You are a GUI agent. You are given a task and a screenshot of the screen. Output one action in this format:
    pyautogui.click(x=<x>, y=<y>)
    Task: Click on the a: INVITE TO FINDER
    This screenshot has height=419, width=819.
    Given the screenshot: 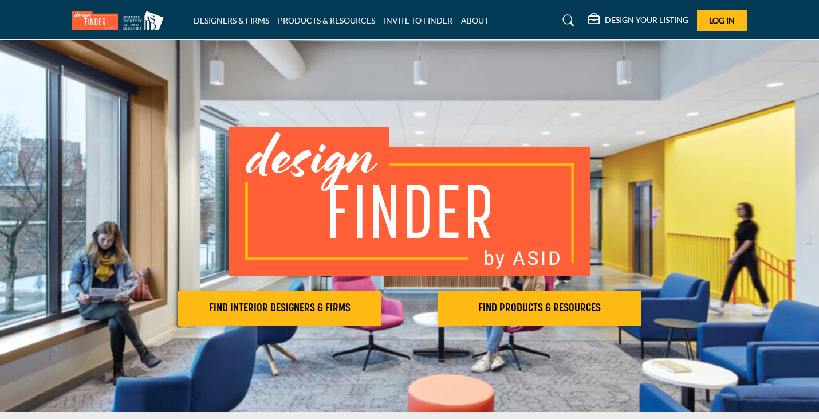 What is the action you would take?
    pyautogui.click(x=418, y=20)
    